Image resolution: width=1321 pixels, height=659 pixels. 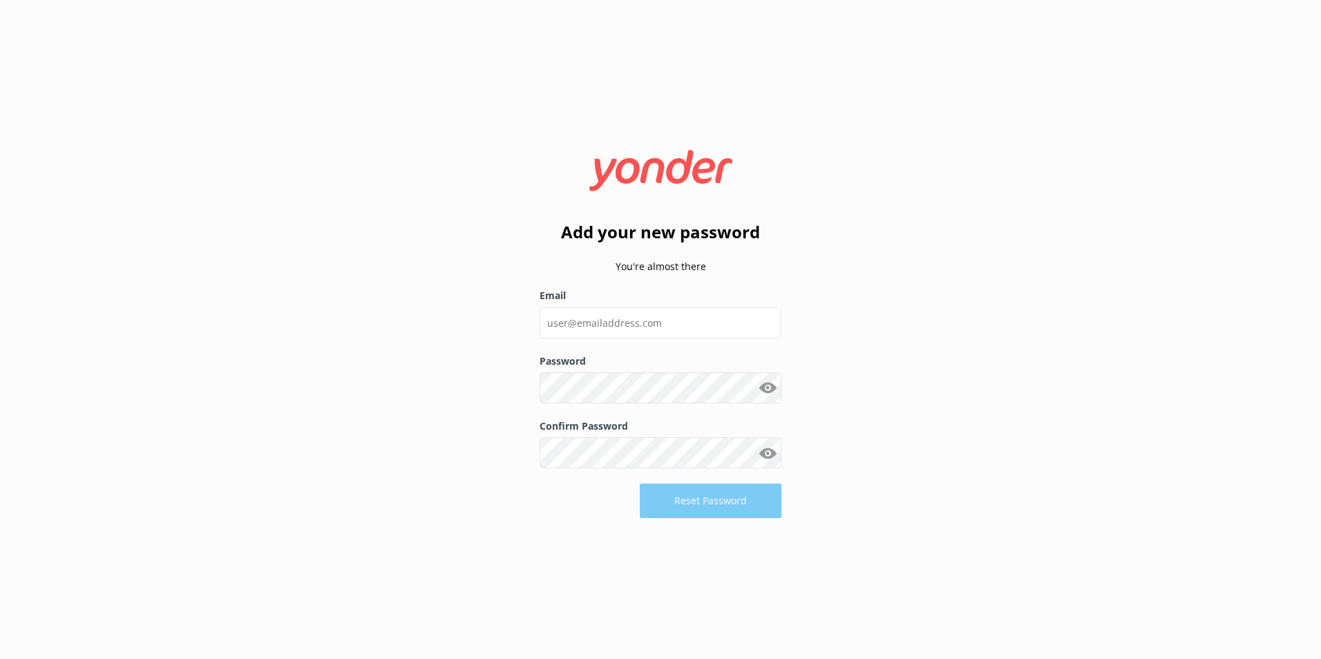 What do you see at coordinates (661, 323) in the screenshot?
I see `input: user@emailaddress.com` at bounding box center [661, 323].